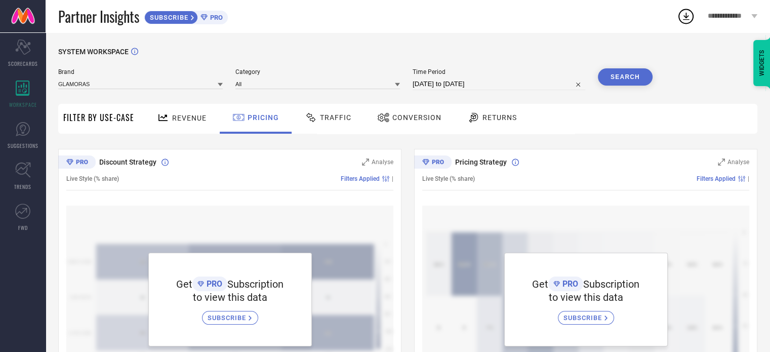 This screenshot has height=352, width=770. Describe the element at coordinates (263, 117) in the screenshot. I see `span: Pricing` at that location.